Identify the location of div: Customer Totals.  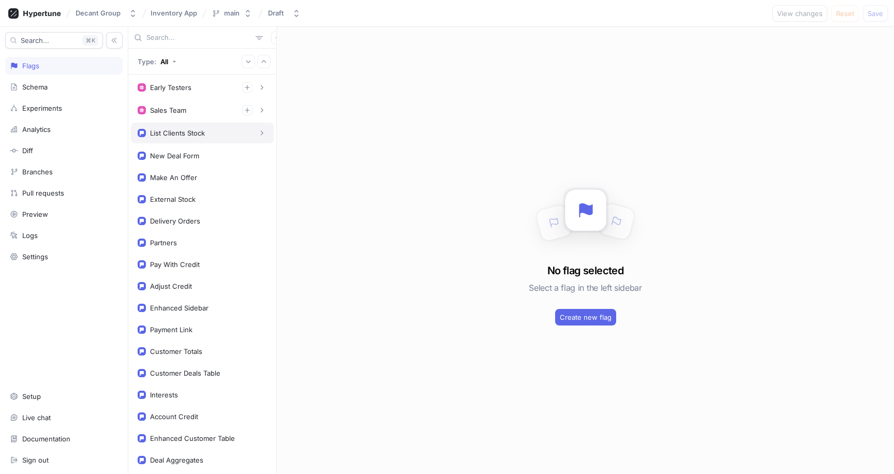
(176, 351).